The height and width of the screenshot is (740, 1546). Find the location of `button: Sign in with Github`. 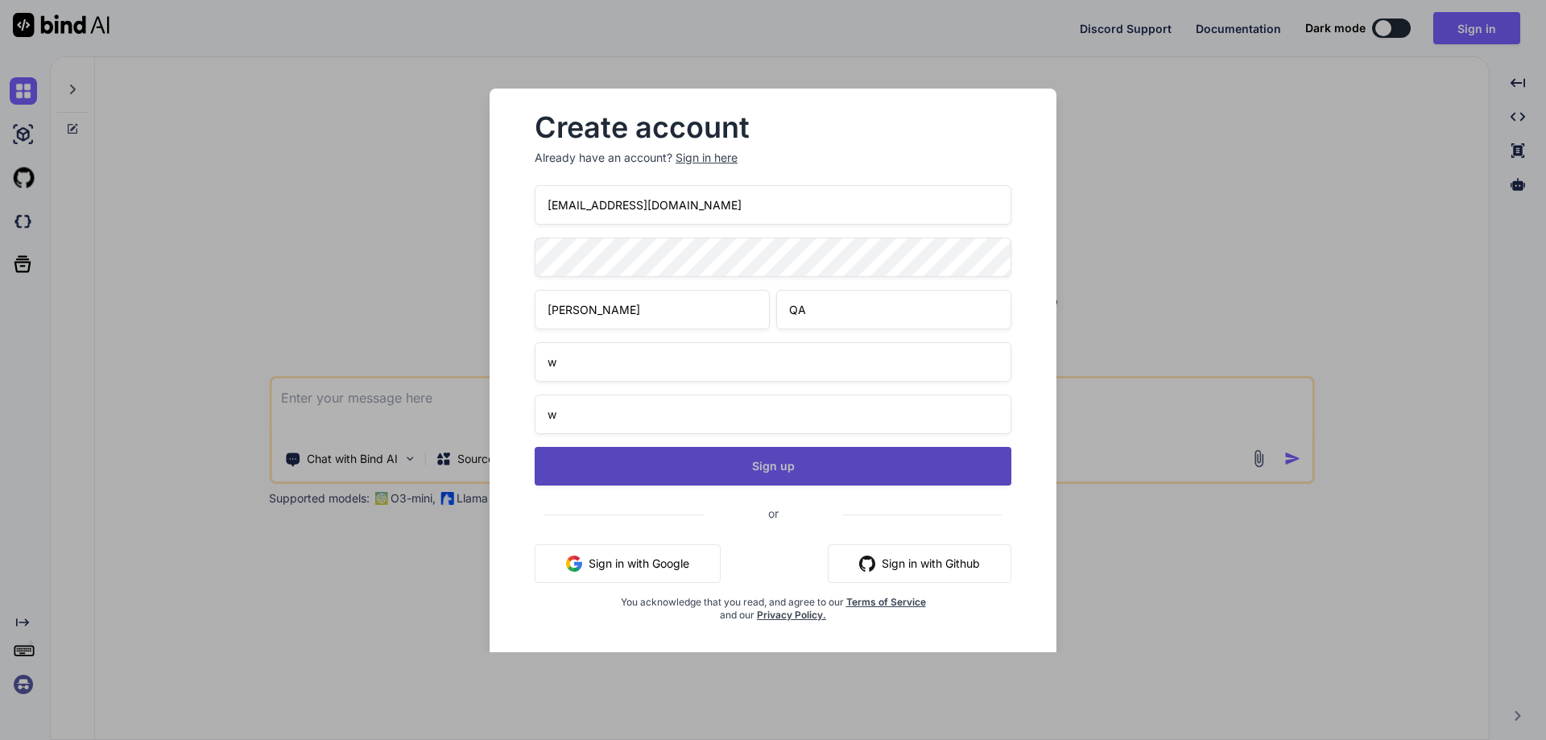

button: Sign in with Github is located at coordinates (920, 564).